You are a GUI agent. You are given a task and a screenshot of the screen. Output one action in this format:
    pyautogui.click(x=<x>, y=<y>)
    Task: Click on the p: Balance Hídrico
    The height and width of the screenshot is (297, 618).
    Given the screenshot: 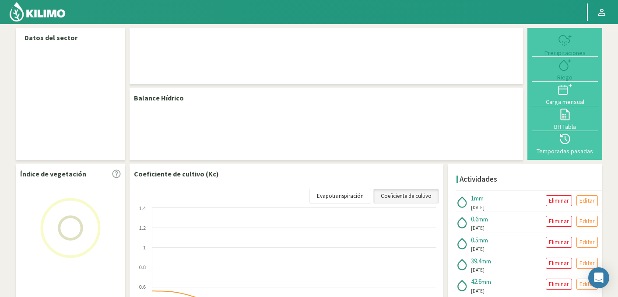 What is the action you would take?
    pyautogui.click(x=159, y=98)
    